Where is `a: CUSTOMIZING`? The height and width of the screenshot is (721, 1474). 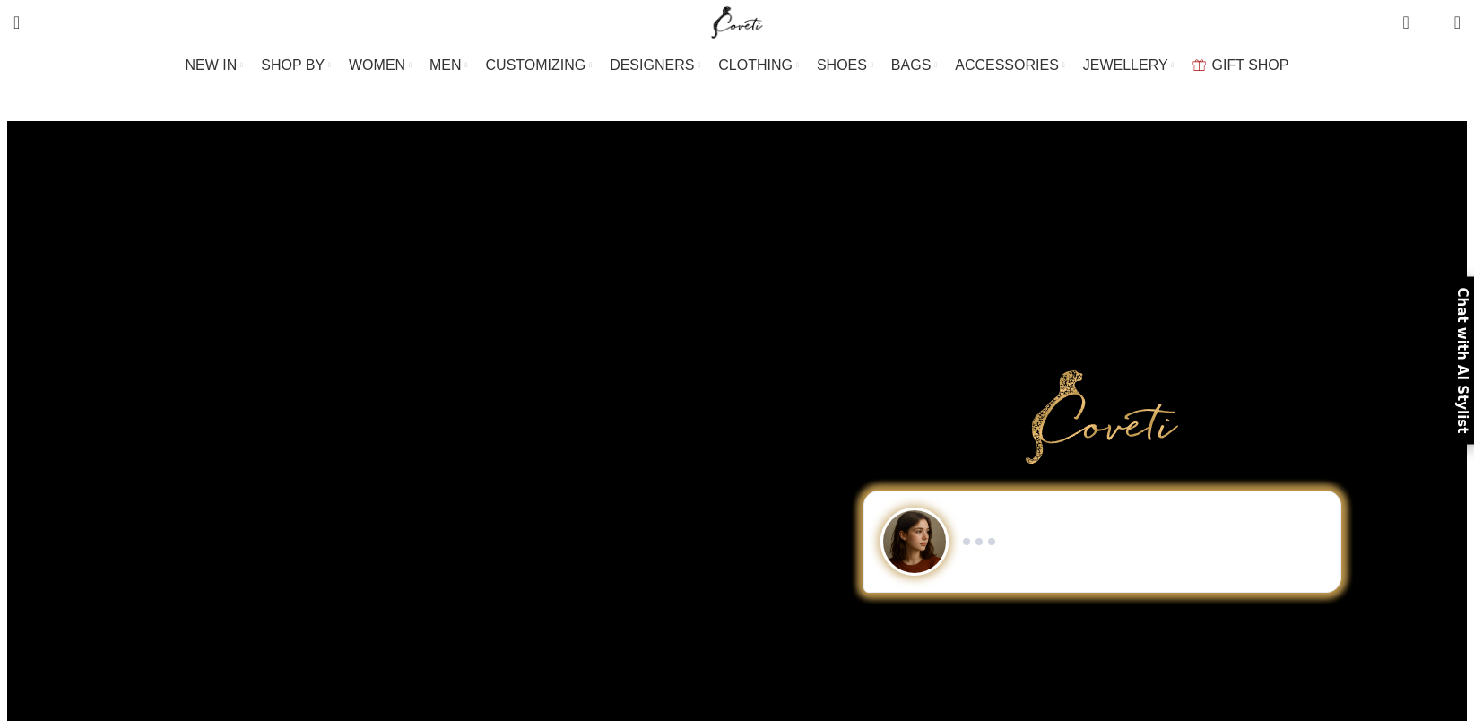
a: CUSTOMIZING is located at coordinates (539, 65).